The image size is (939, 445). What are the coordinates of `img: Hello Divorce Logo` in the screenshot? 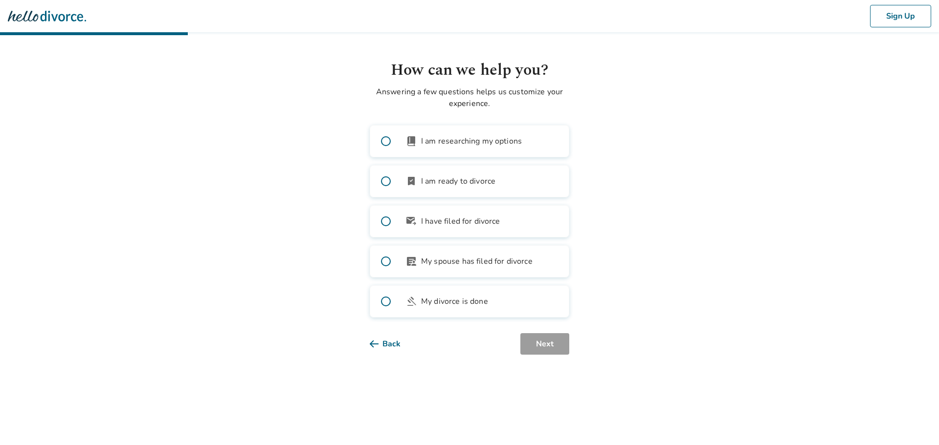 It's located at (47, 16).